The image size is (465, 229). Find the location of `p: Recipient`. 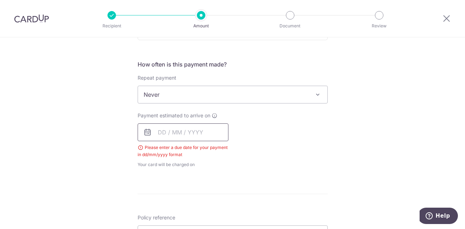

p: Recipient is located at coordinates (112, 26).